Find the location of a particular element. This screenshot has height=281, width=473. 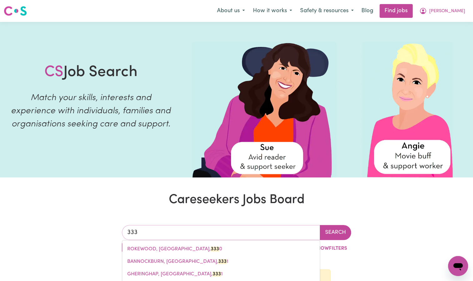

img: Careseekers logo is located at coordinates (15, 11).